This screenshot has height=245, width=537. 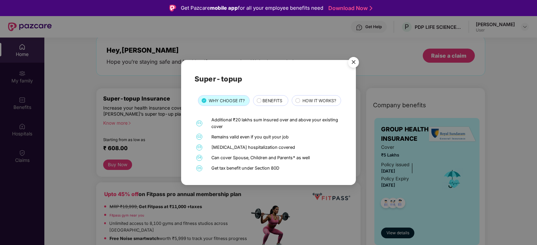 What do you see at coordinates (353, 63) in the screenshot?
I see `img: svg+xml;base64,PHN2ZyB4bWxucz0iaHR0cDovL3d3dy53My5vcmcvMjAwMC9zdmciIHdpZHRoPSI1NiIgaGVpZ2h0PSI1Ni...` at bounding box center [353, 63].